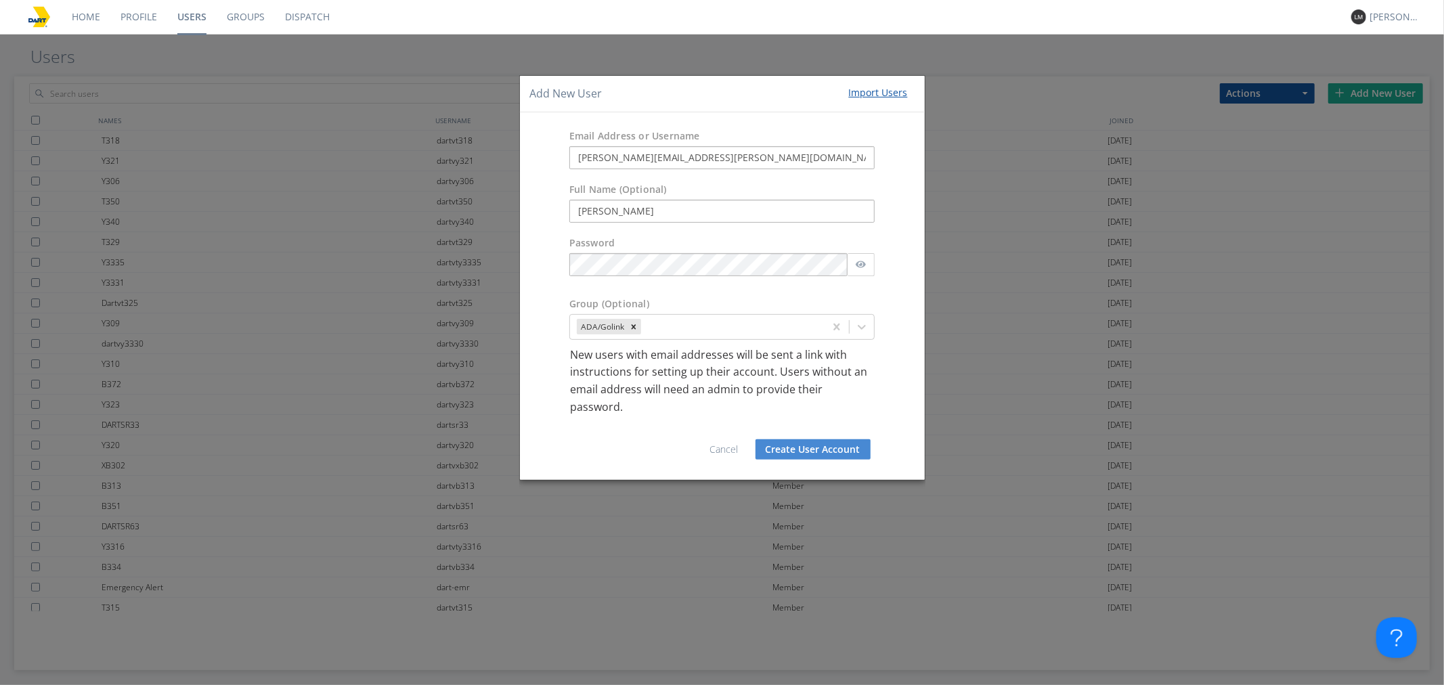 This screenshot has width=1444, height=685. What do you see at coordinates (39, 17) in the screenshot?
I see `img: 78cd887fa48448738319bff880e8b00c` at bounding box center [39, 17].